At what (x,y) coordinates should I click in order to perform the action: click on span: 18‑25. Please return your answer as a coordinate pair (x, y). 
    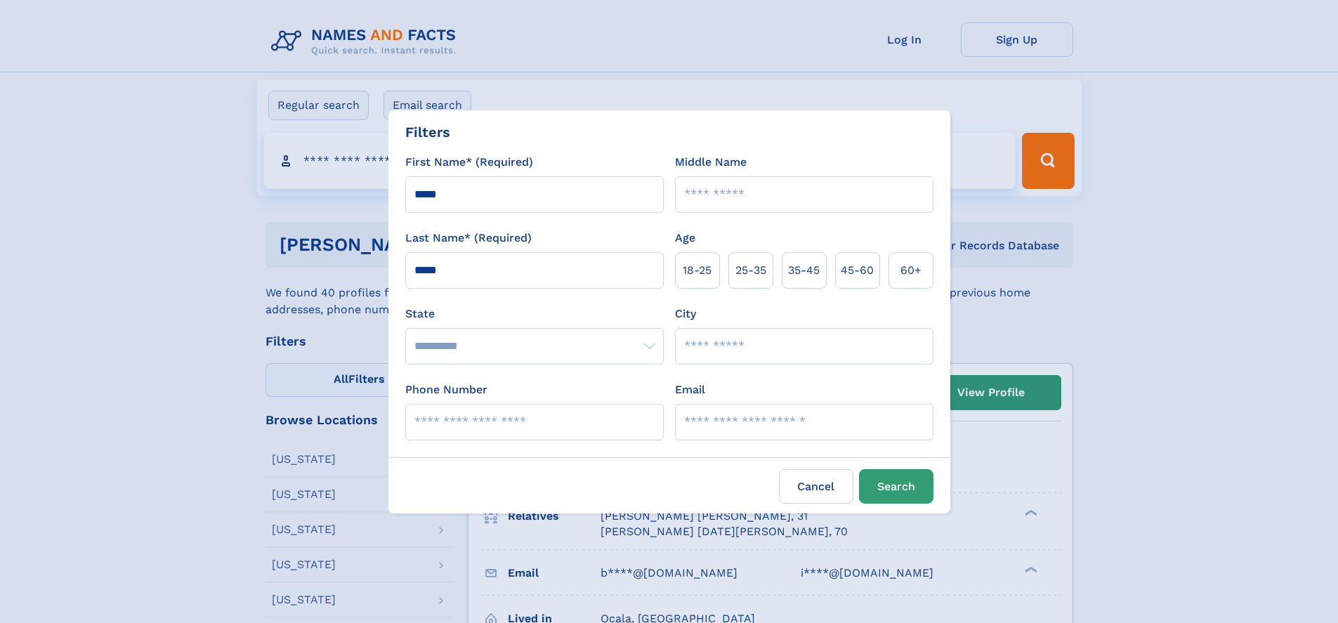
    Looking at the image, I should click on (697, 270).